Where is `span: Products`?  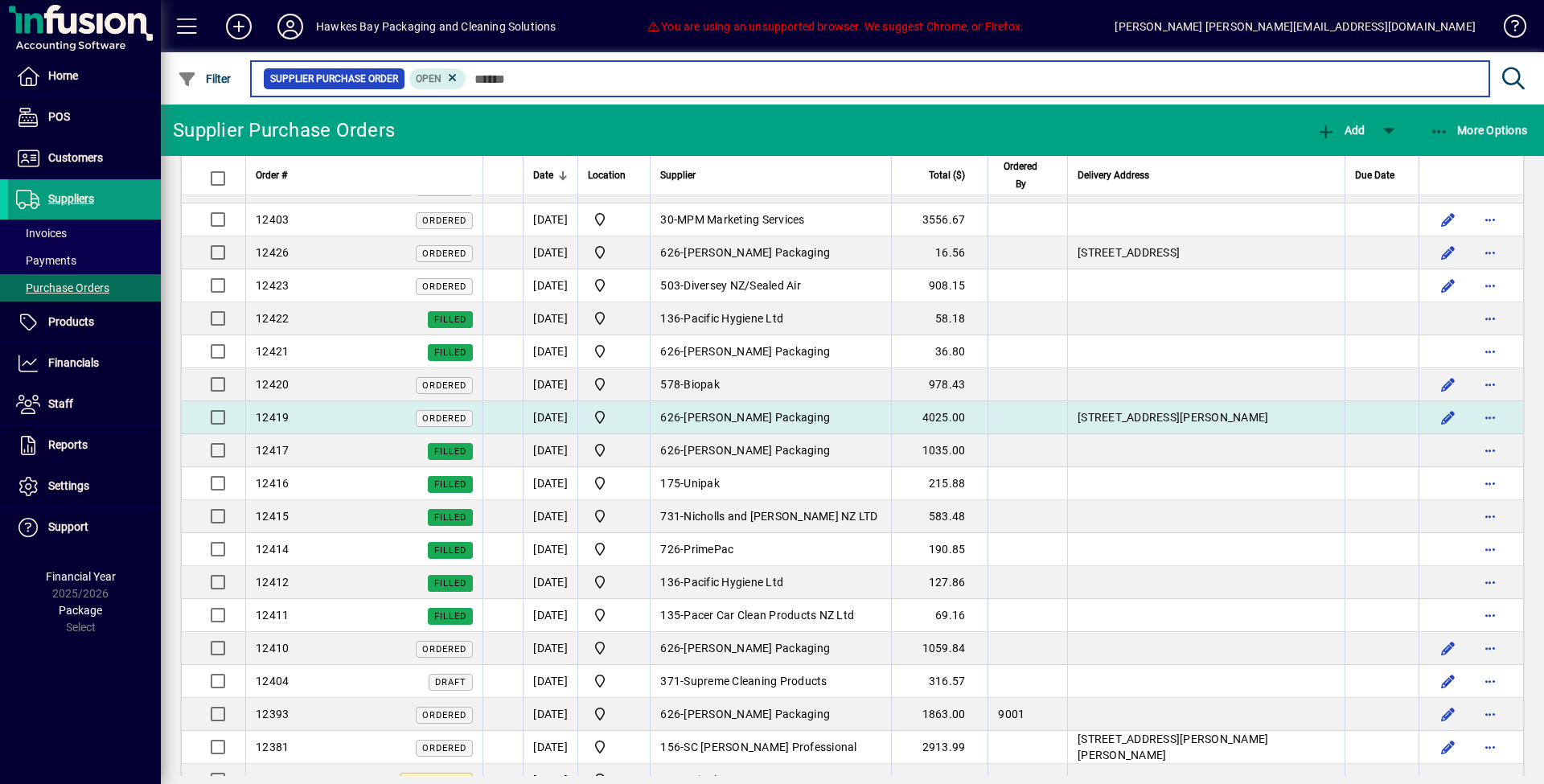 span: Products is located at coordinates (71, 322).